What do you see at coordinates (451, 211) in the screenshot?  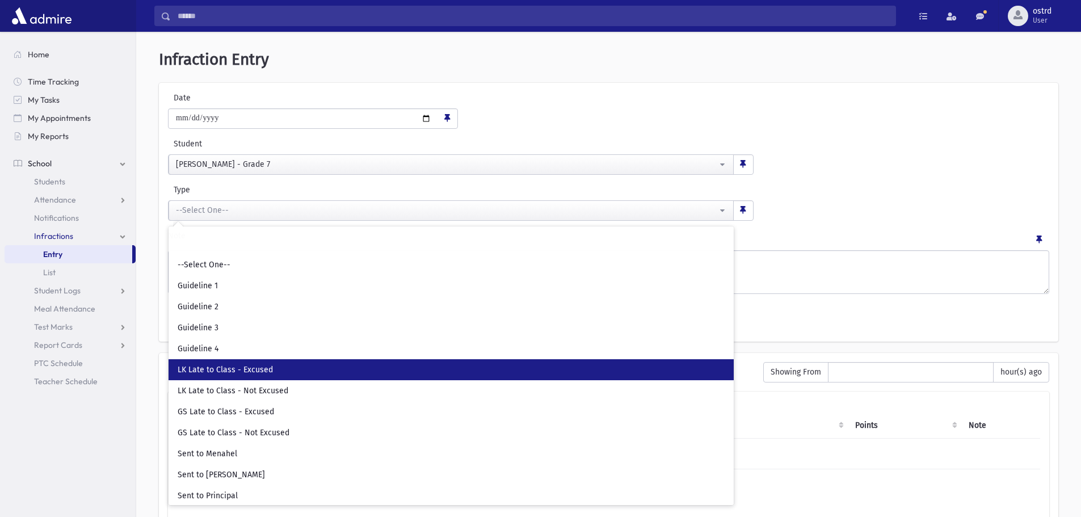 I see `button: --Select One--` at bounding box center [451, 211].